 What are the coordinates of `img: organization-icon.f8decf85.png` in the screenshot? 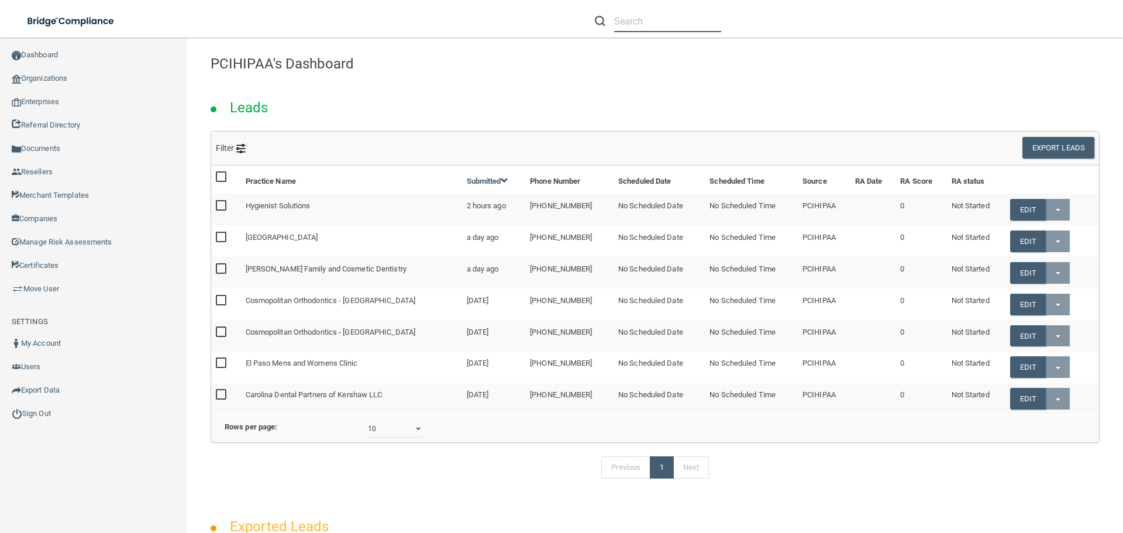 It's located at (16, 79).